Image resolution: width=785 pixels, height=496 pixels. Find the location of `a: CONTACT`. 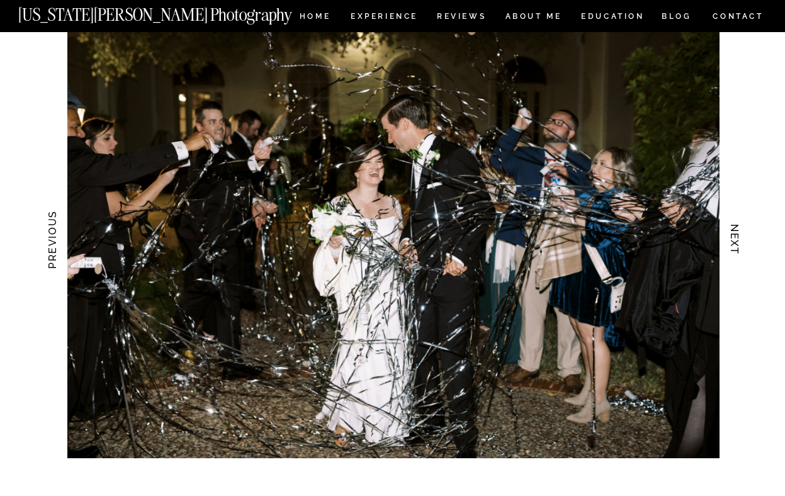

a: CONTACT is located at coordinates (738, 16).